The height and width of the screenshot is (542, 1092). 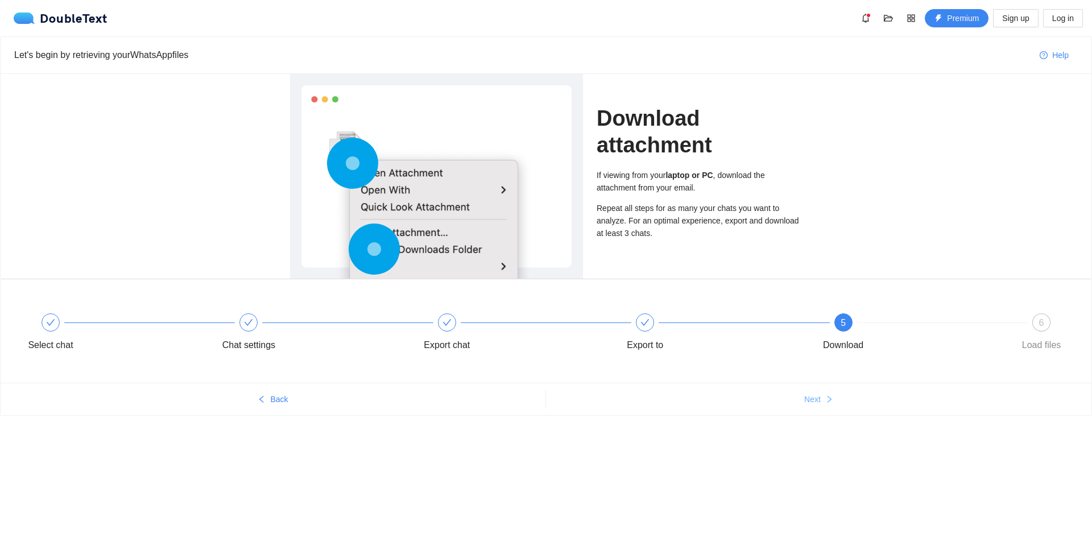 What do you see at coordinates (888, 18) in the screenshot?
I see `span: folder-open` at bounding box center [888, 18].